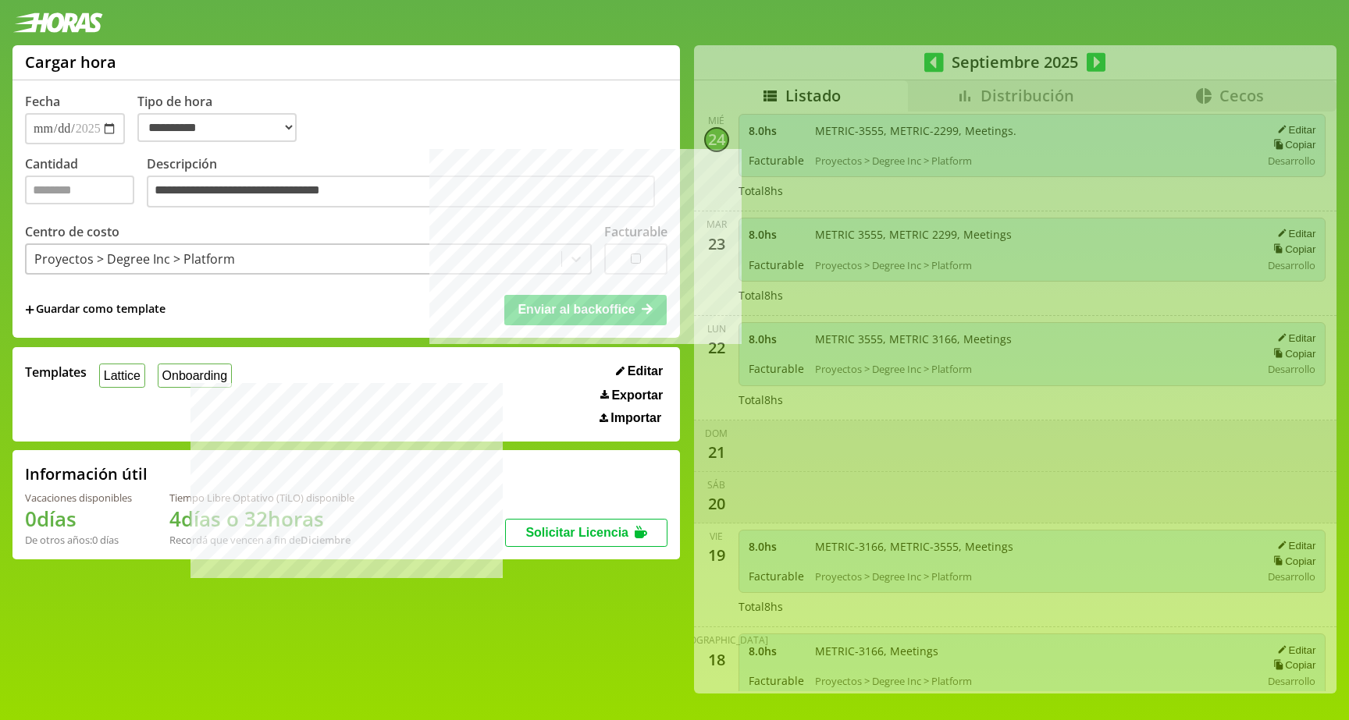  I want to click on textarea: Descripción, so click(400, 192).